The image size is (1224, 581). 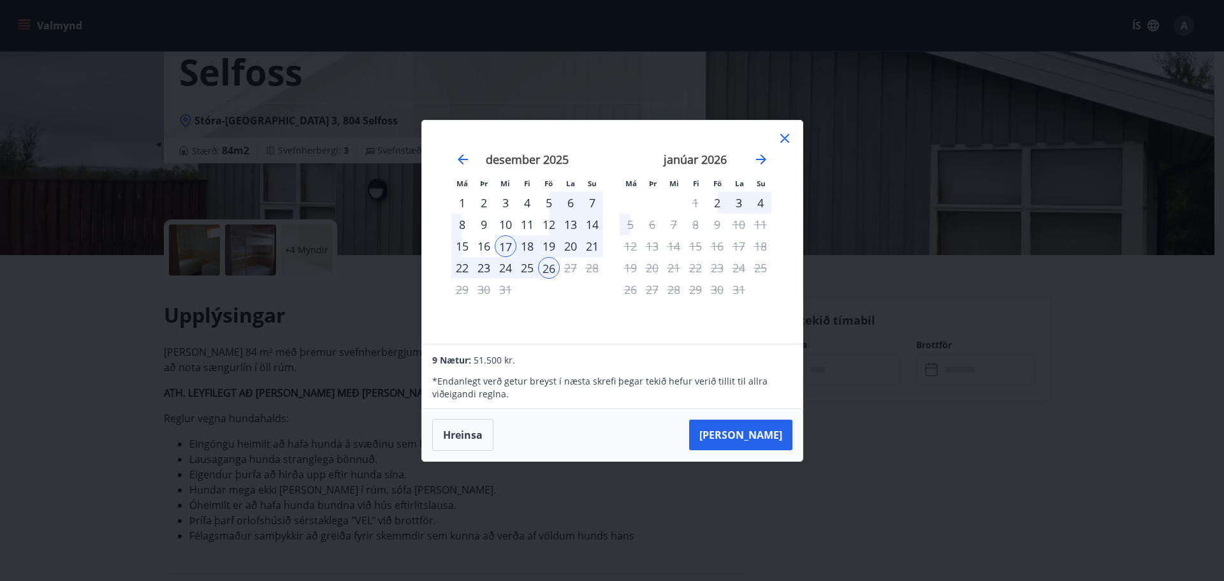 I want to click on td: Choose miðvikudagur, 3. desember 2025 as your check-in date. It’s available., so click(x=506, y=203).